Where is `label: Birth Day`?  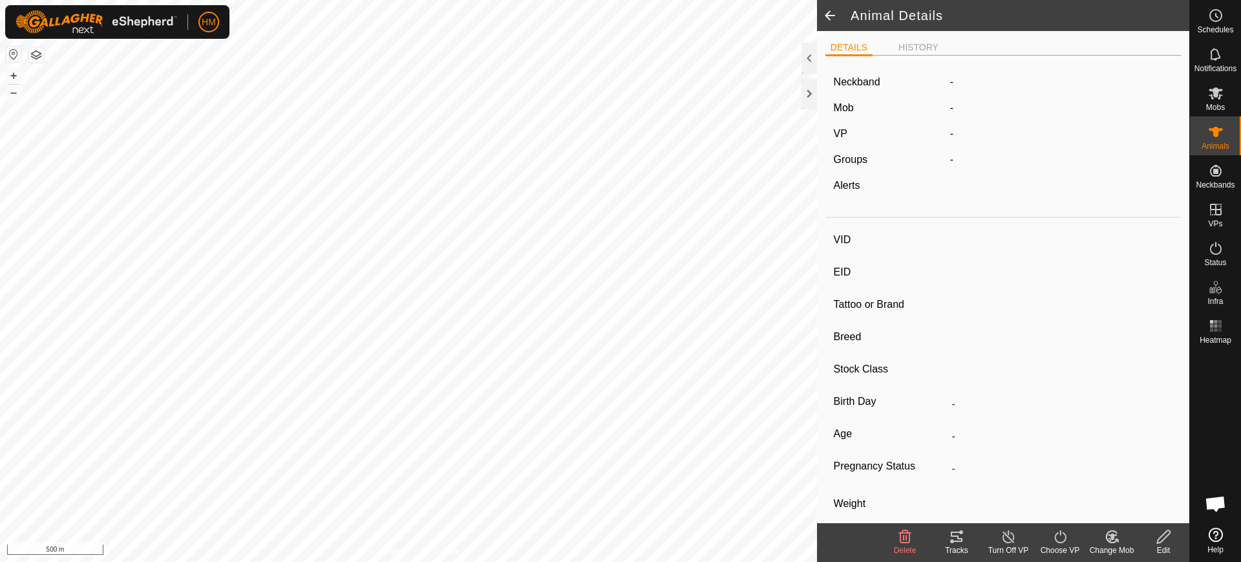
label: Birth Day is located at coordinates (890, 402).